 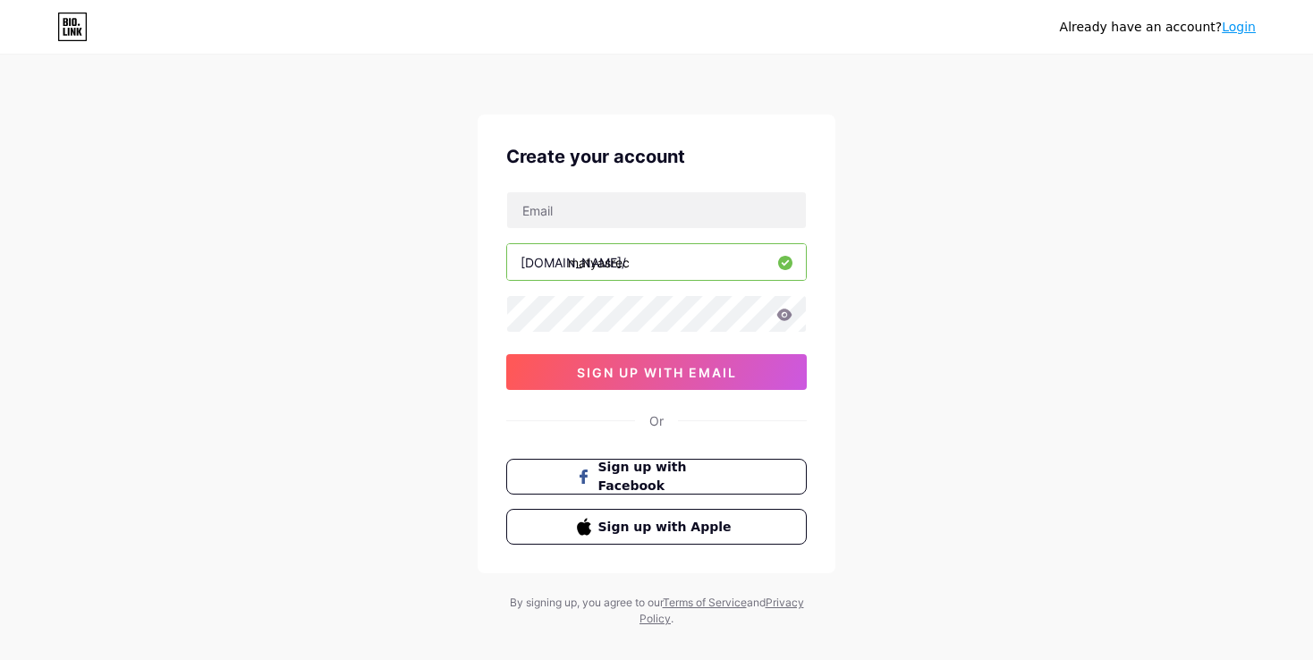 What do you see at coordinates (656, 156) in the screenshot?
I see `div: Create your account` at bounding box center [656, 156].